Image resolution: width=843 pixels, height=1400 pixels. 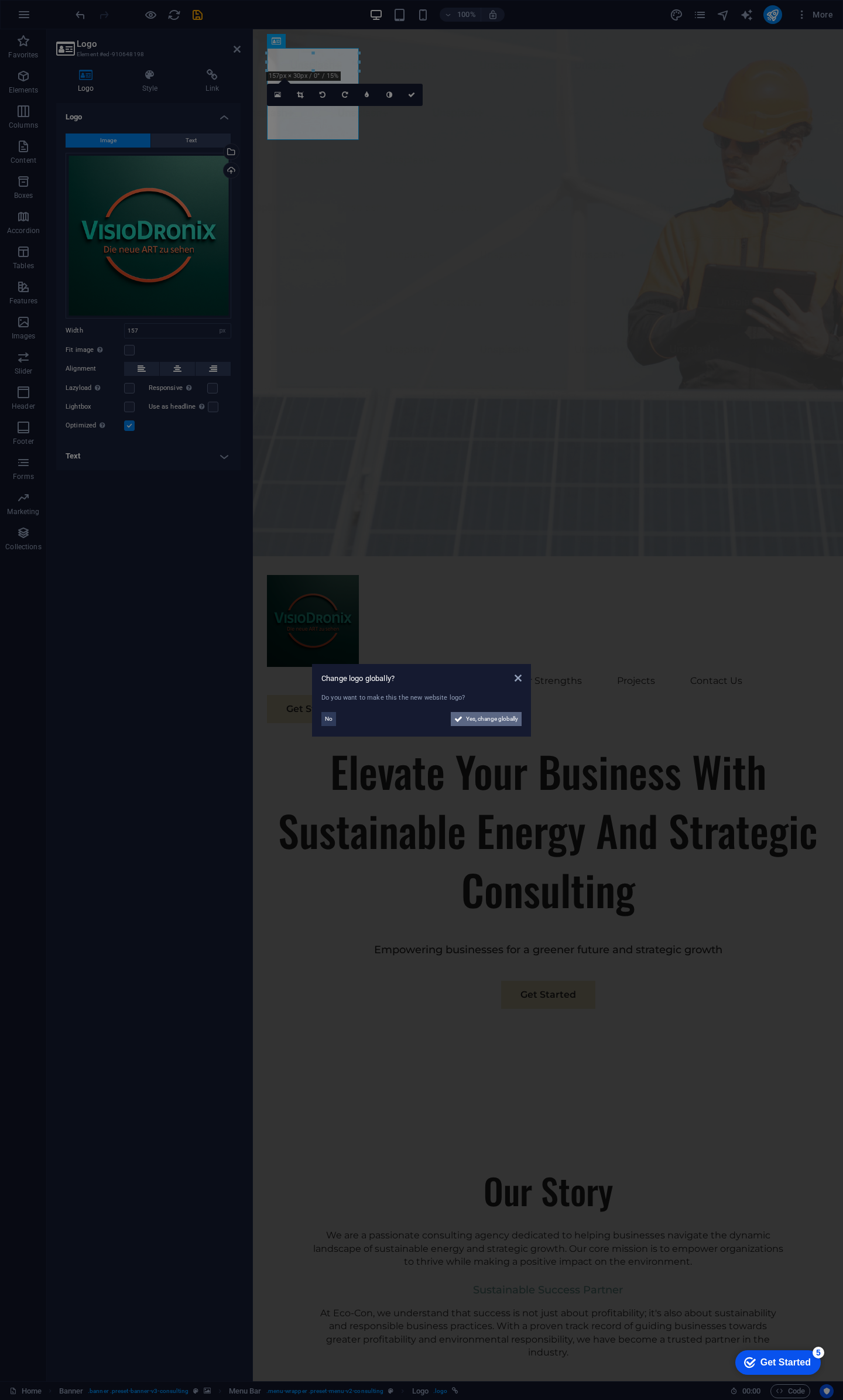 I want to click on div: Get Started, so click(x=59, y=19).